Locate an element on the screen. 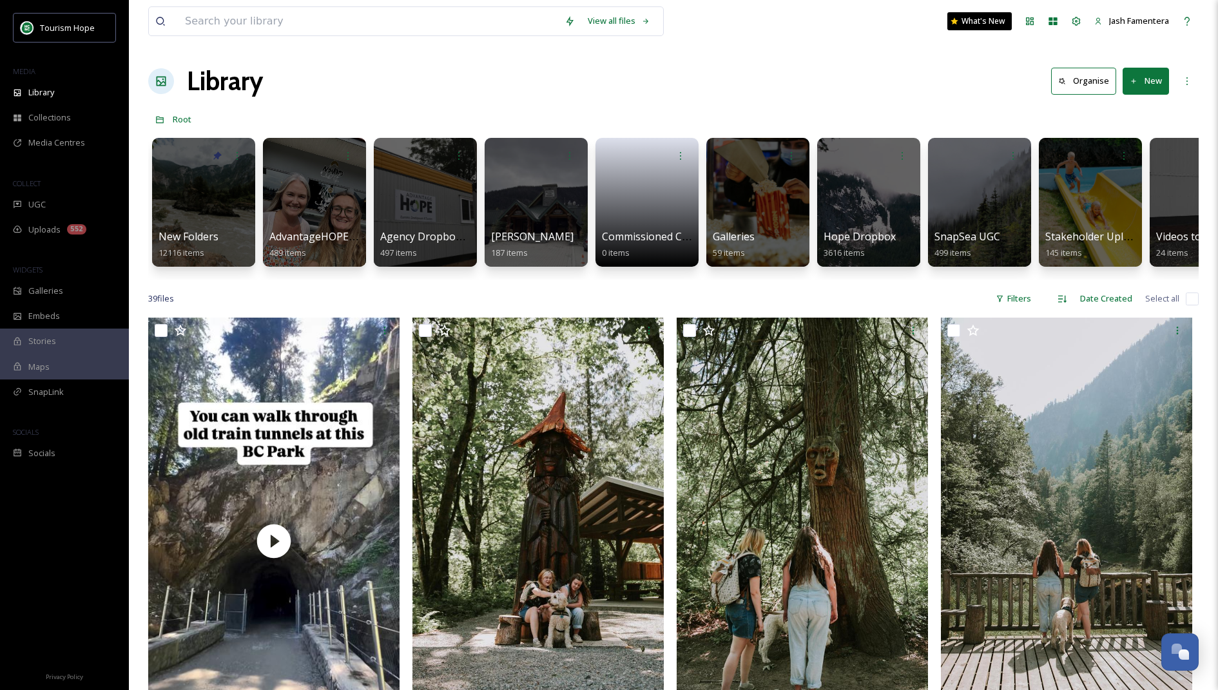  span: Tourism Hope is located at coordinates (67, 28).